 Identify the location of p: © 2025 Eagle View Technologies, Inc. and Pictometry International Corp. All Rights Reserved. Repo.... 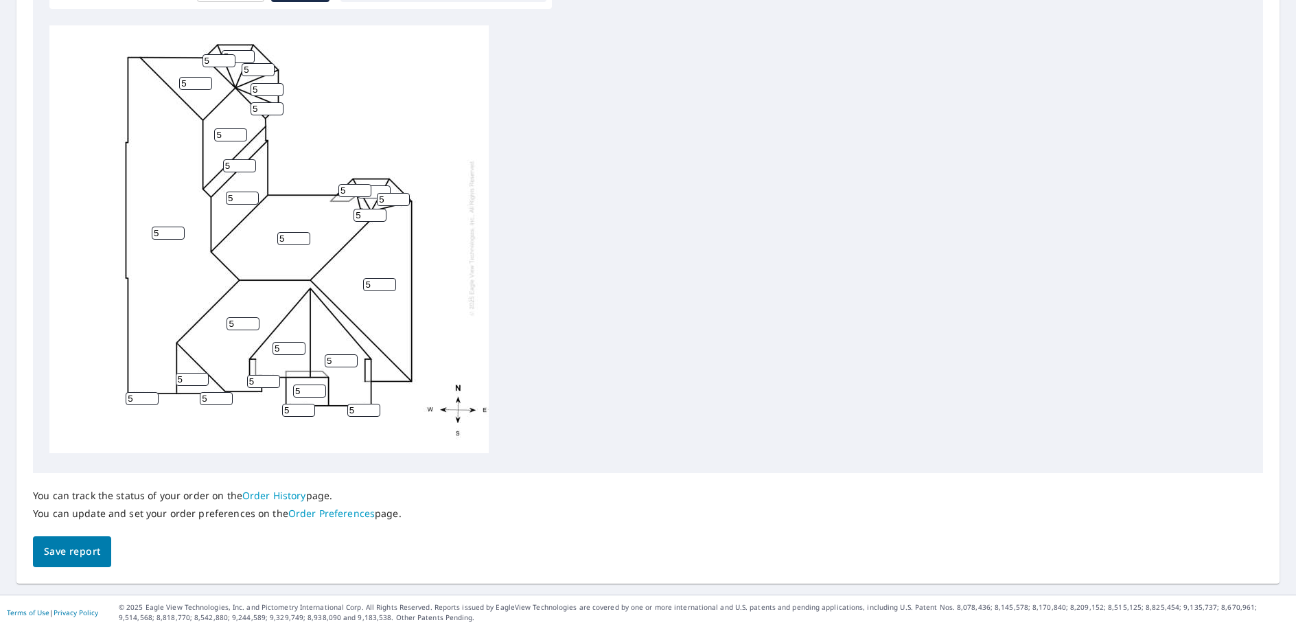
(704, 613).